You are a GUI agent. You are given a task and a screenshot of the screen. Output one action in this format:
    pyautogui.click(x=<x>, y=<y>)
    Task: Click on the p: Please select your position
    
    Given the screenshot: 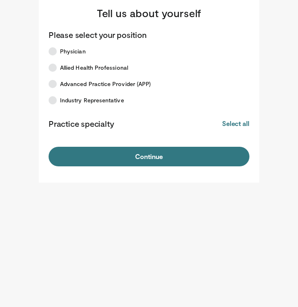 What is the action you would take?
    pyautogui.click(x=98, y=35)
    